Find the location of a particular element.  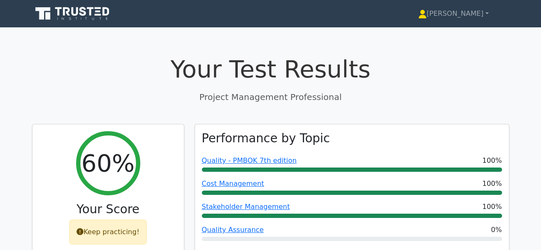

p: Project Management Professional is located at coordinates (271, 97).